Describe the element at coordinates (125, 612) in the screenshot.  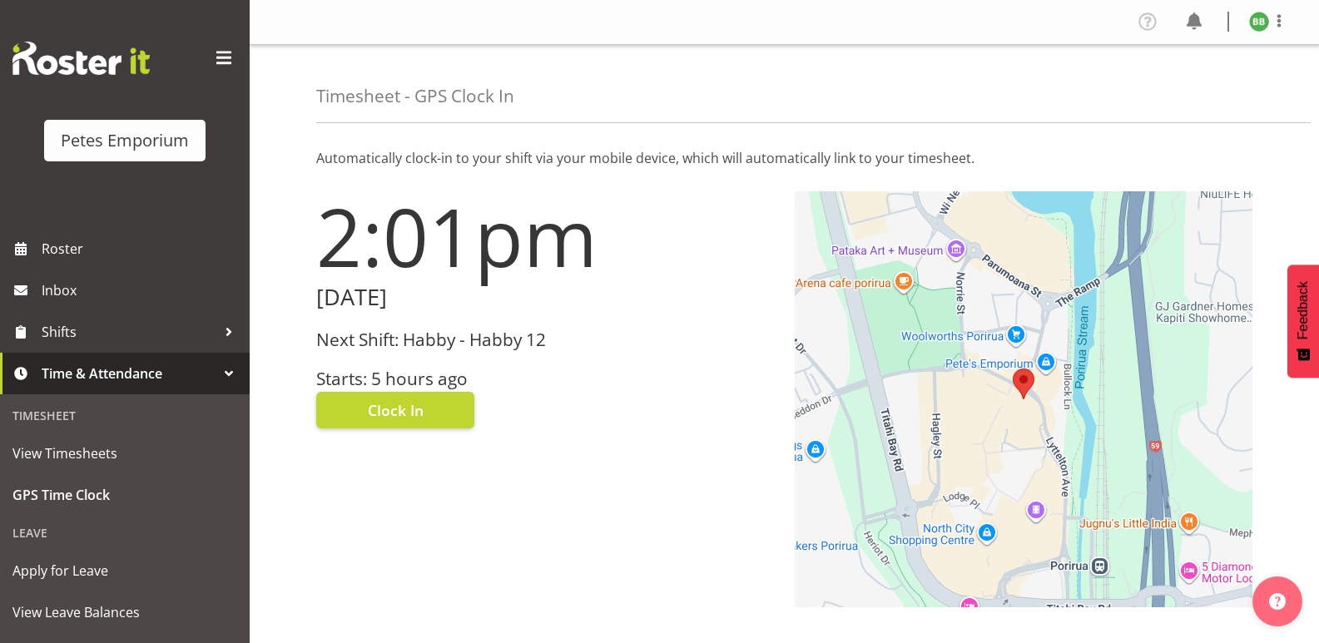
I see `a: View Leave Balances` at that location.